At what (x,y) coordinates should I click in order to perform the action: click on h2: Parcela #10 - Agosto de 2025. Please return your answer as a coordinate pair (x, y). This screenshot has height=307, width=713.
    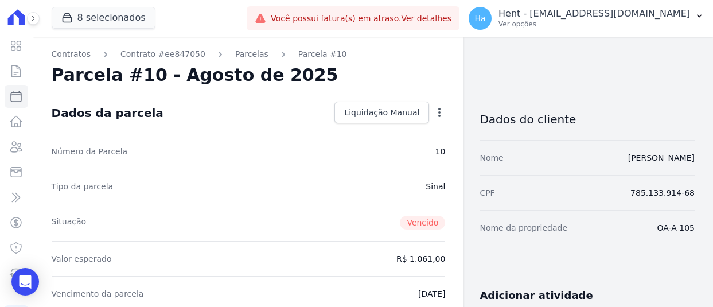
    Looking at the image, I should click on (195, 75).